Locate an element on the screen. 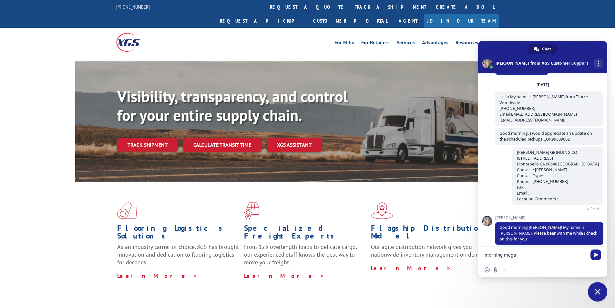 The width and height of the screenshot is (615, 308). a: Join Our Team is located at coordinates (462, 21).